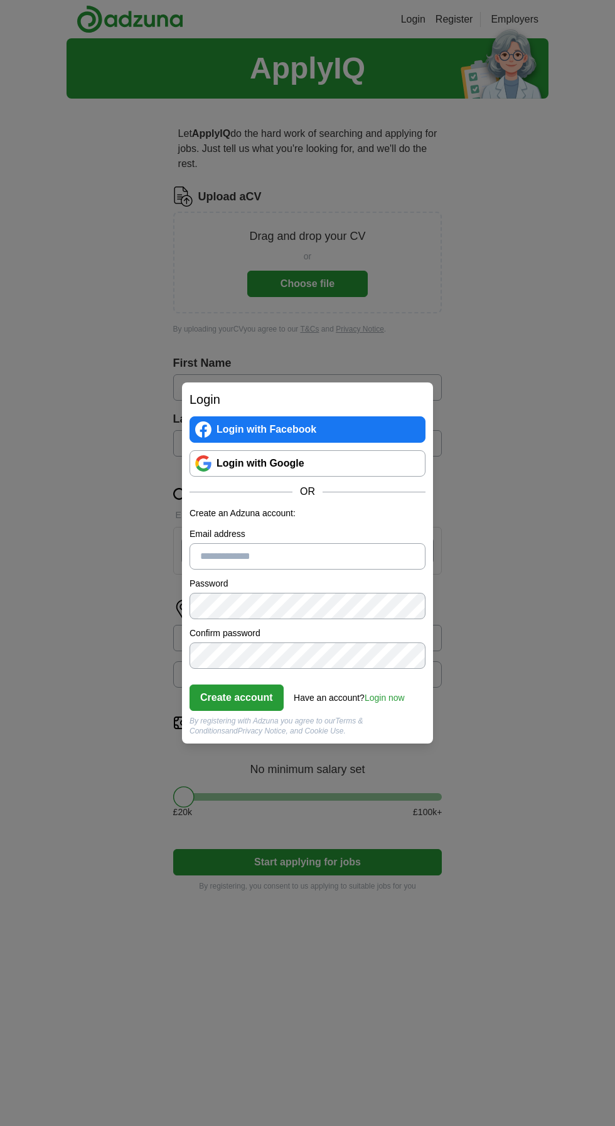 Image resolution: width=615 pixels, height=1126 pixels. I want to click on div: Have an account?, so click(349, 694).